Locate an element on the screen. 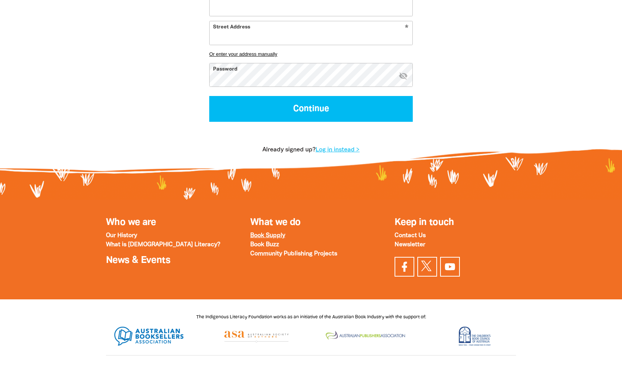 The image size is (622, 365). a: Book Supply is located at coordinates (268, 236).